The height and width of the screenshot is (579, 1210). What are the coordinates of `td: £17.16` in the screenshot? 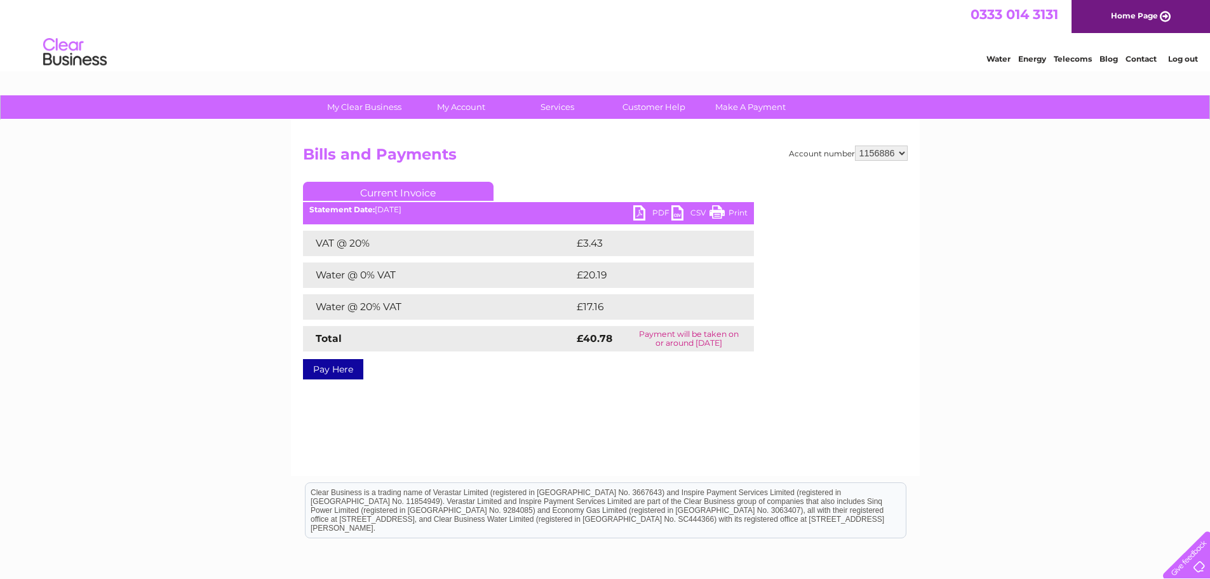 It's located at (649, 307).